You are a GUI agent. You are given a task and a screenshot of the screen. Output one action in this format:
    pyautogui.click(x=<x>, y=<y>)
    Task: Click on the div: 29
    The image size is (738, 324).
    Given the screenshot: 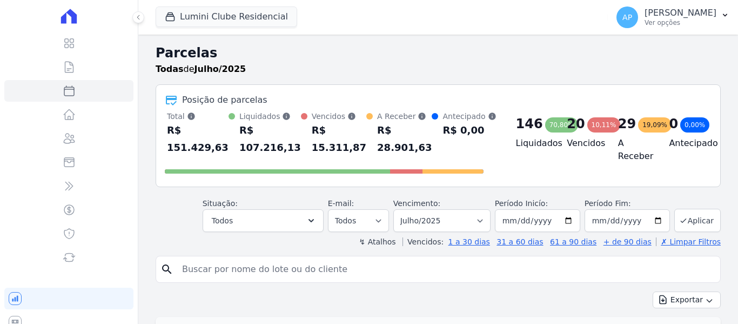 What is the action you would take?
    pyautogui.click(x=627, y=124)
    